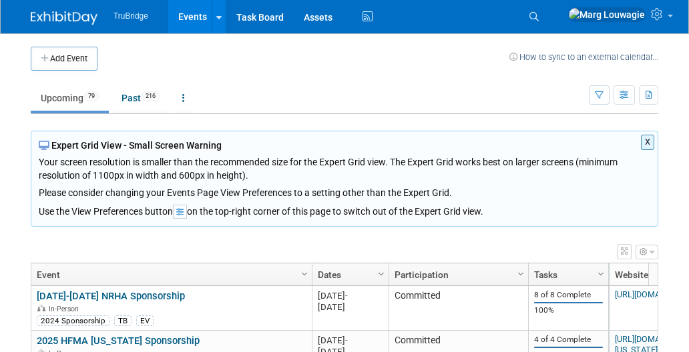 The image size is (689, 352). Describe the element at coordinates (41, 308) in the screenshot. I see `img: In-Person Event` at that location.